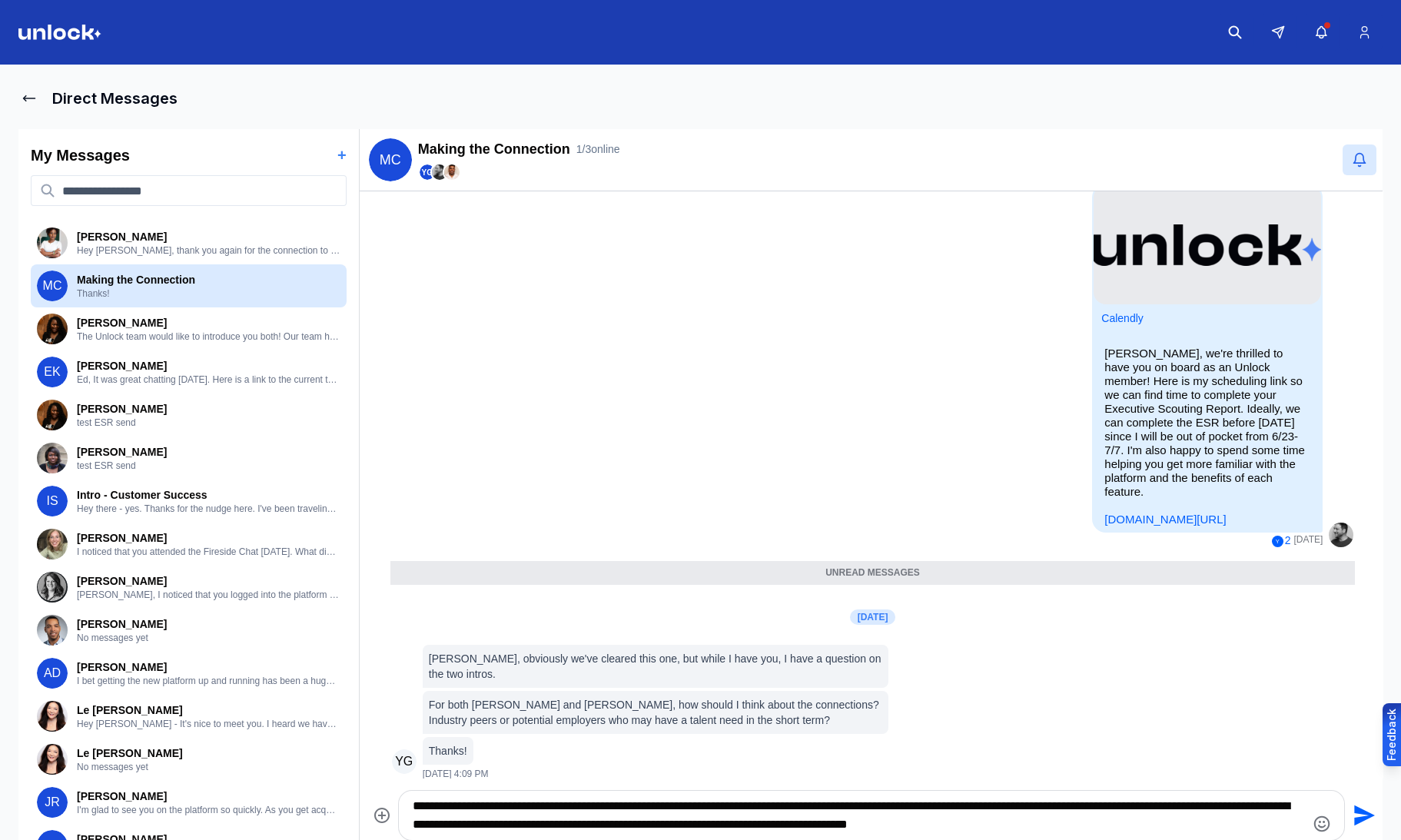  I want to click on span: 1 / 3 online, so click(598, 149).